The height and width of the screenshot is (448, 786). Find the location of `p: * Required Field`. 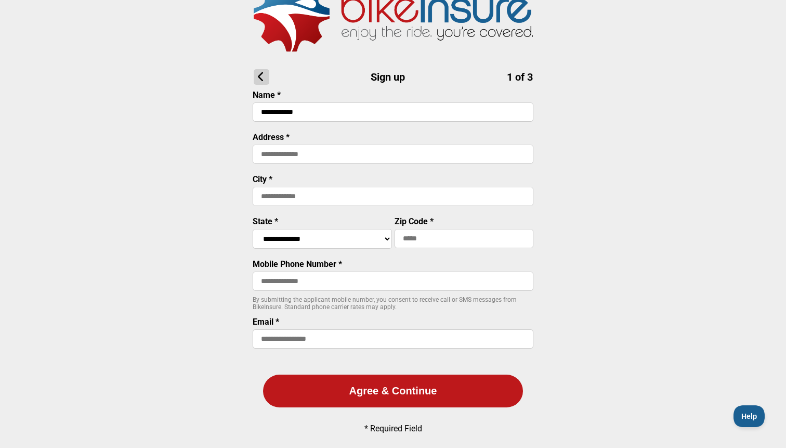

p: * Required Field is located at coordinates (393, 428).